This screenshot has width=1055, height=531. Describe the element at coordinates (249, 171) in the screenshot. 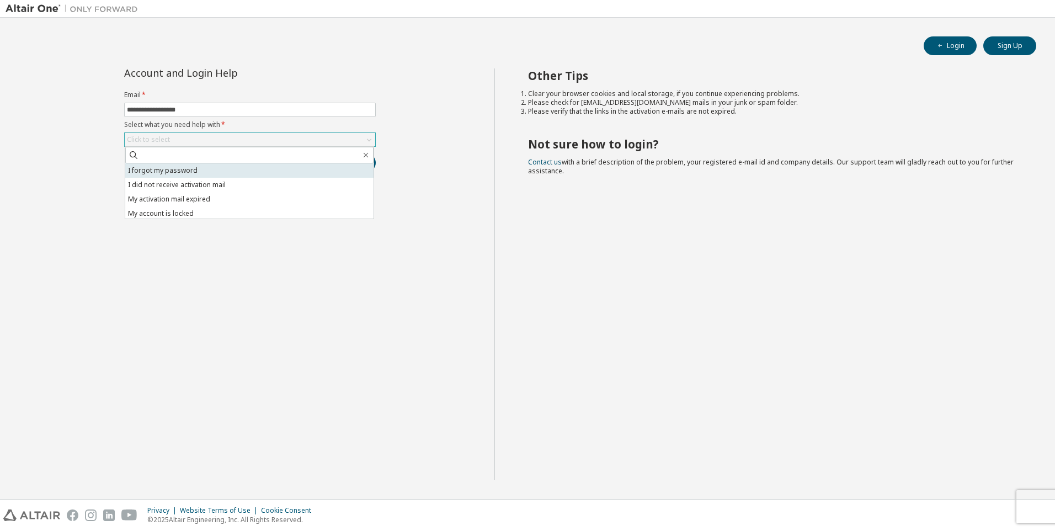

I see `li: I forgot my password` at that location.